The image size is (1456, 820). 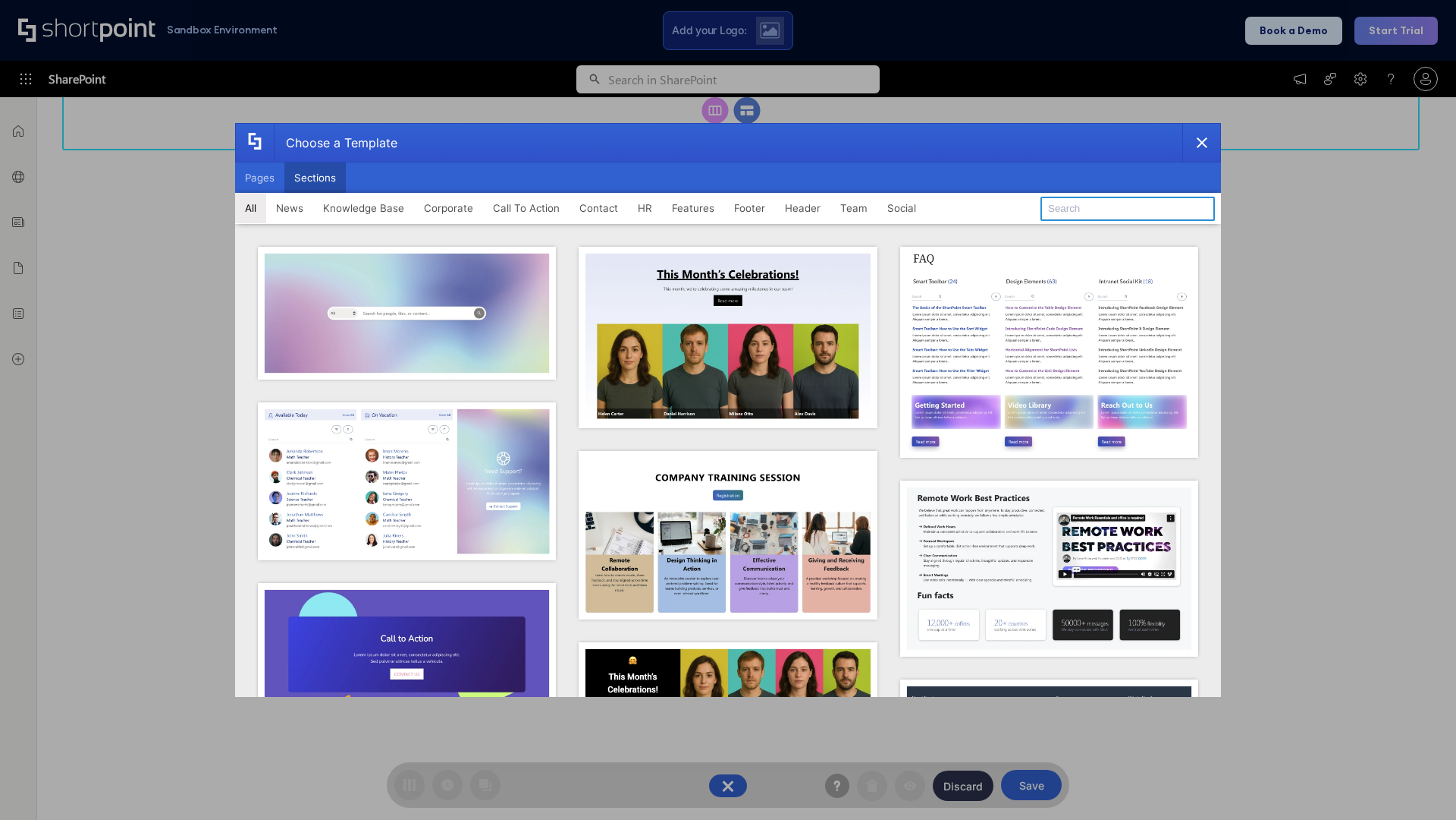 I want to click on button: Contact, so click(x=599, y=208).